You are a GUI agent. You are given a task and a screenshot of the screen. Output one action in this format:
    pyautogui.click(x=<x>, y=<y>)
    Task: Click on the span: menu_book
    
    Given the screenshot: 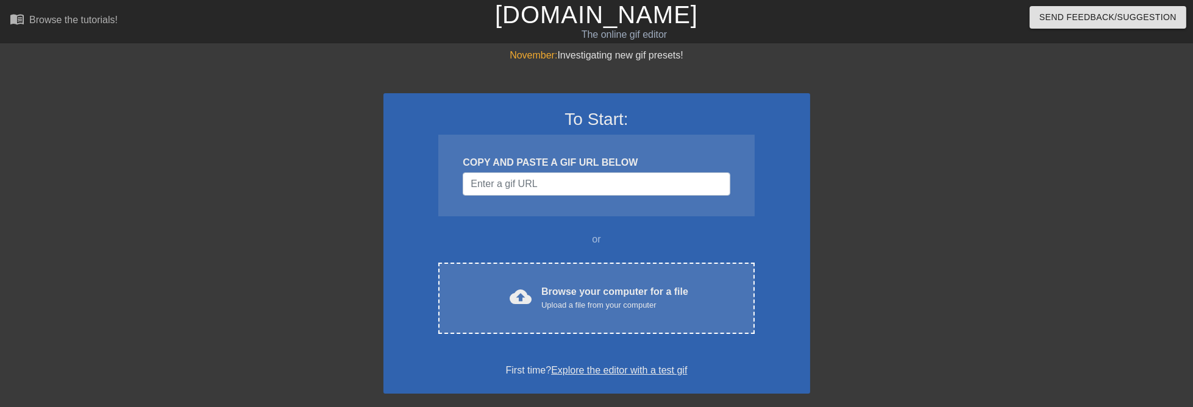 What is the action you would take?
    pyautogui.click(x=17, y=19)
    